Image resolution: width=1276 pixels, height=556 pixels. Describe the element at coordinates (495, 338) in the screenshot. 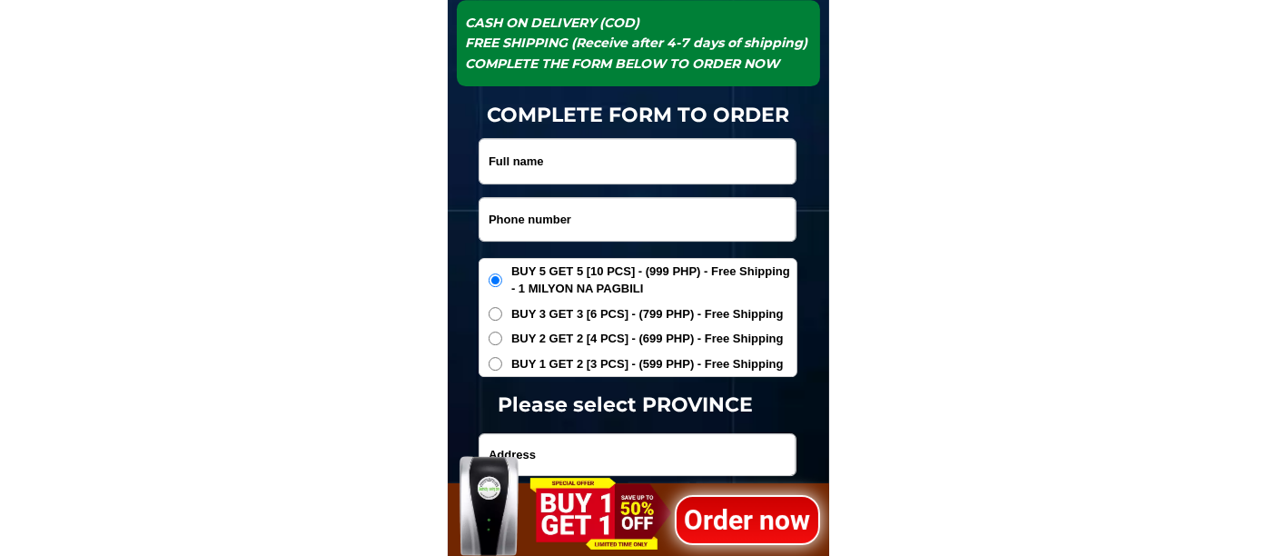

I see `input: BUY 2 GET 2 [4 PCS] - (699 PHP) - Free Shipping` at that location.